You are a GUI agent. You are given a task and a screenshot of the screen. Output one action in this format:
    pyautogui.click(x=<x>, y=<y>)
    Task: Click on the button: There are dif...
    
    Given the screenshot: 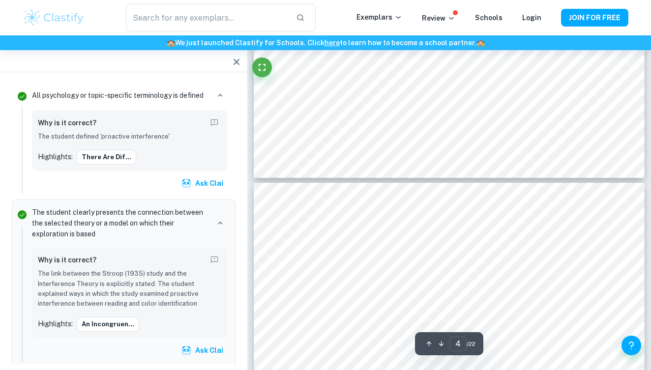 What is the action you would take?
    pyautogui.click(x=106, y=157)
    